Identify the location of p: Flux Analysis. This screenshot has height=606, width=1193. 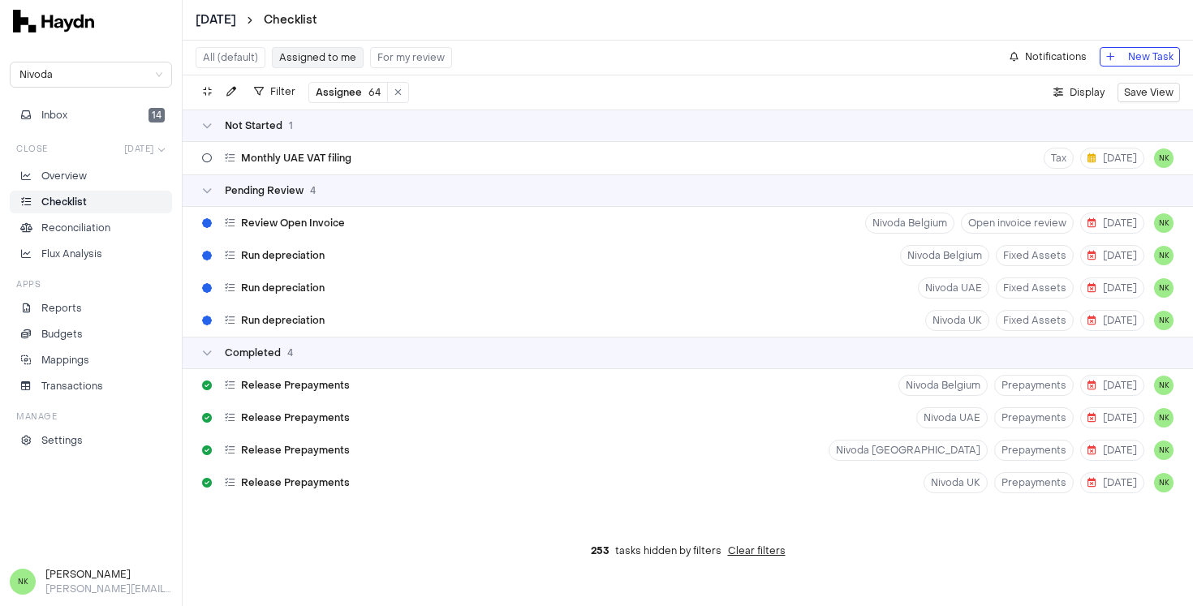
(71, 254).